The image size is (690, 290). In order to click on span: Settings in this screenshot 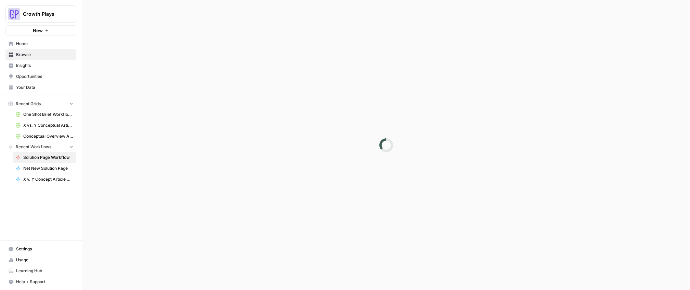, I will do `click(44, 249)`.